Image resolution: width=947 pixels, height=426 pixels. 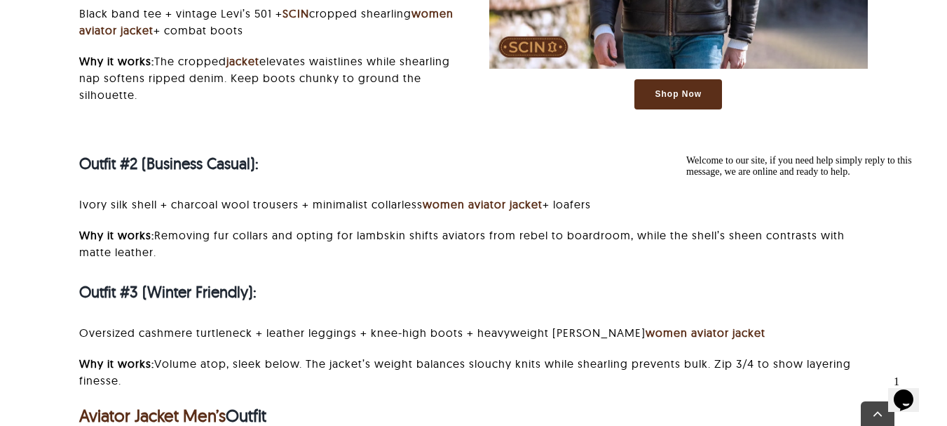 I want to click on span: Shop Now, so click(x=678, y=94).